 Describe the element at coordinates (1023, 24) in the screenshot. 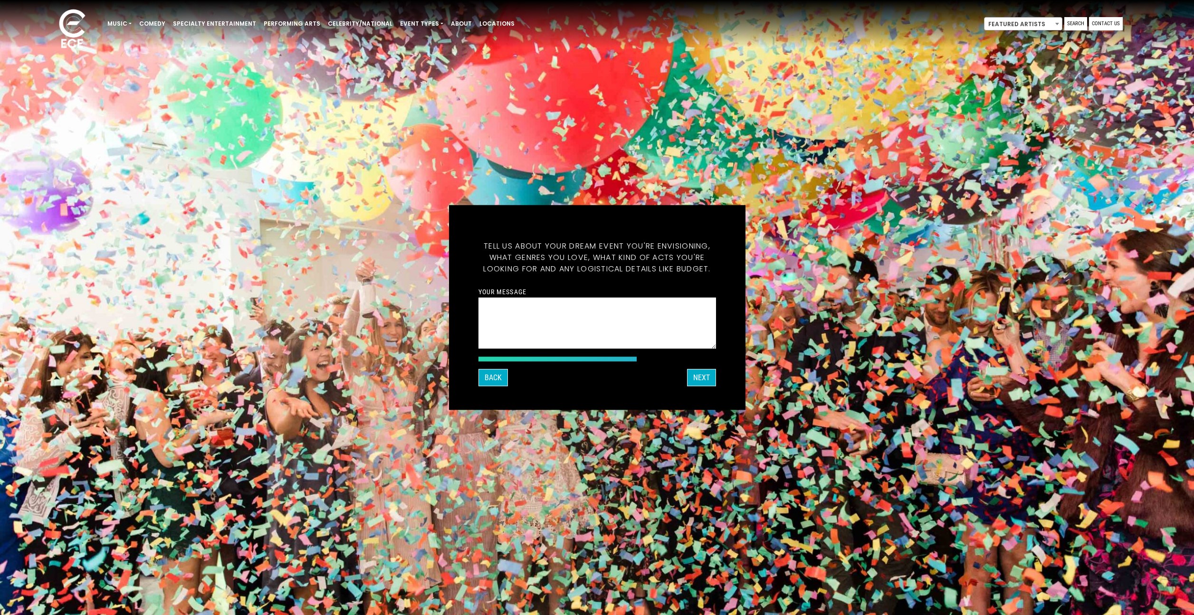

I see `span: Featured Artists` at that location.